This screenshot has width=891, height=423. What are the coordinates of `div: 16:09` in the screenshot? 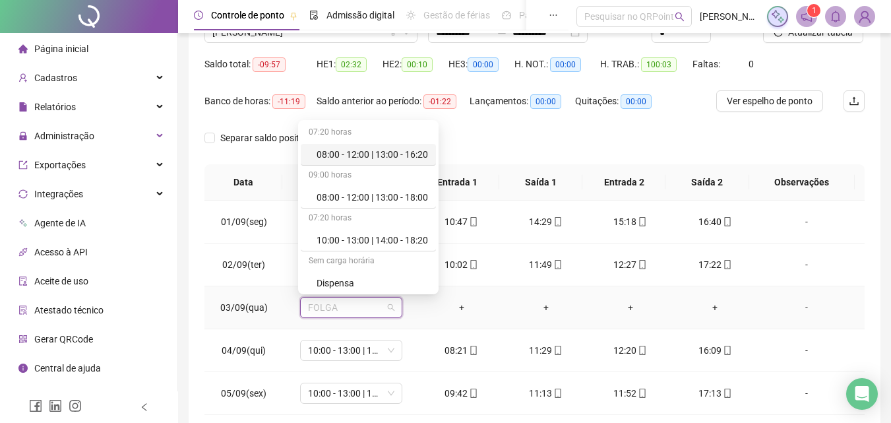 It's located at (715, 350).